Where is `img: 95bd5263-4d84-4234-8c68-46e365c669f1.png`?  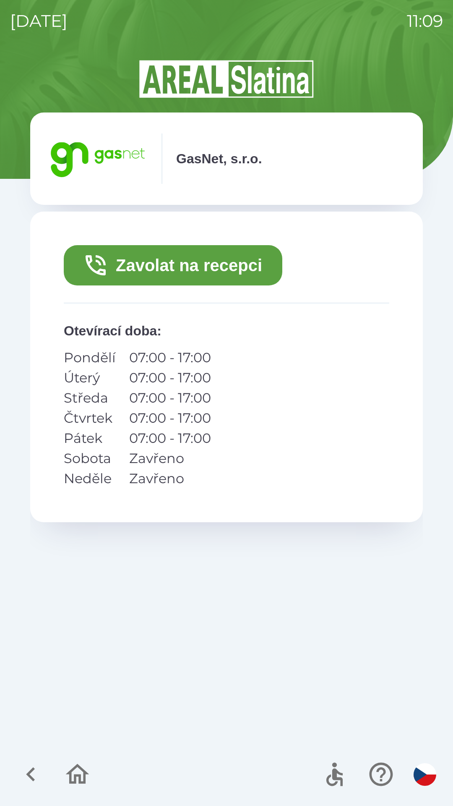
img: 95bd5263-4d84-4234-8c68-46e365c669f1.png is located at coordinates (97, 159).